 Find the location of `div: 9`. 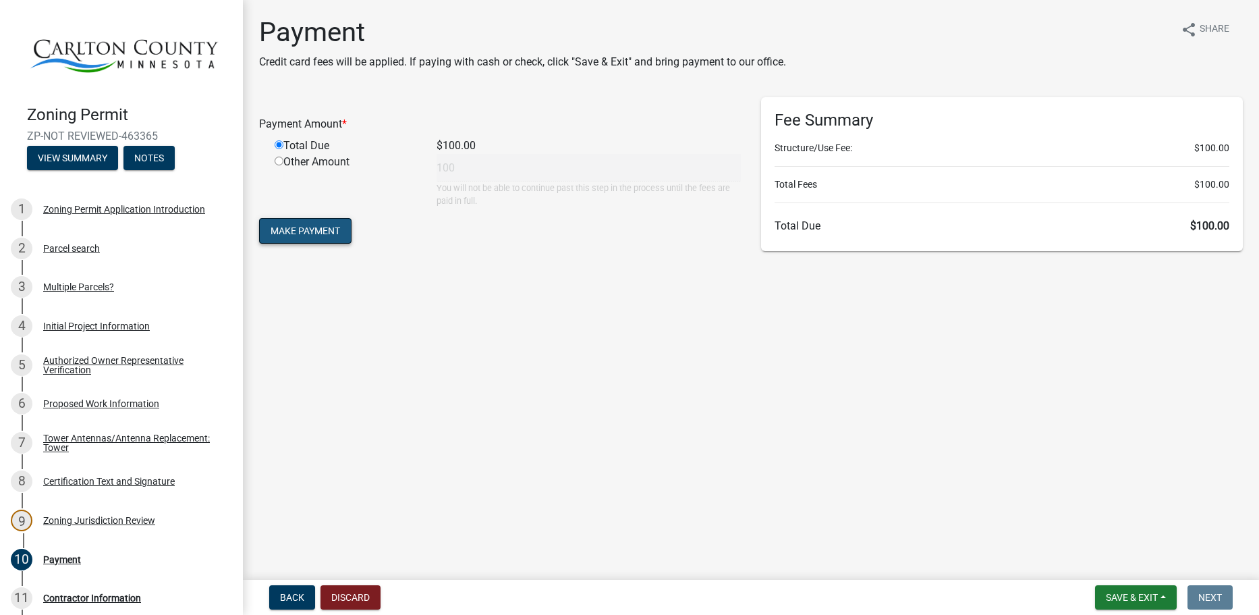

div: 9 is located at coordinates (22, 520).